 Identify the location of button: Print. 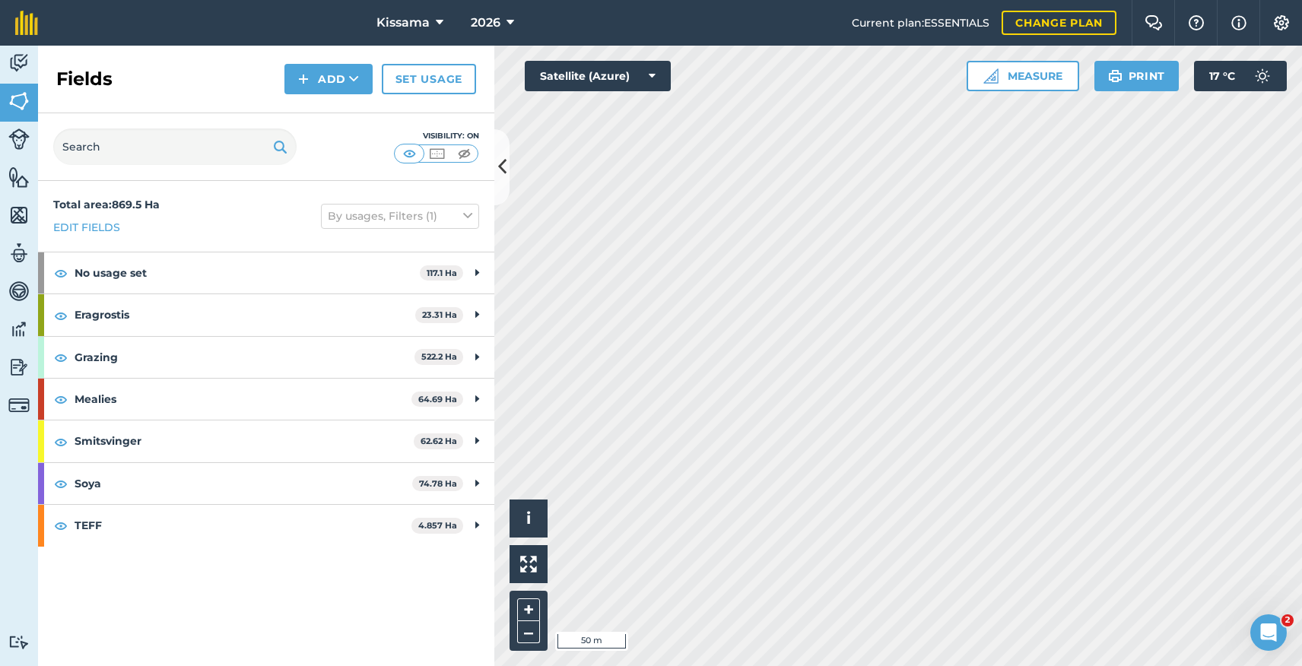
(1137, 76).